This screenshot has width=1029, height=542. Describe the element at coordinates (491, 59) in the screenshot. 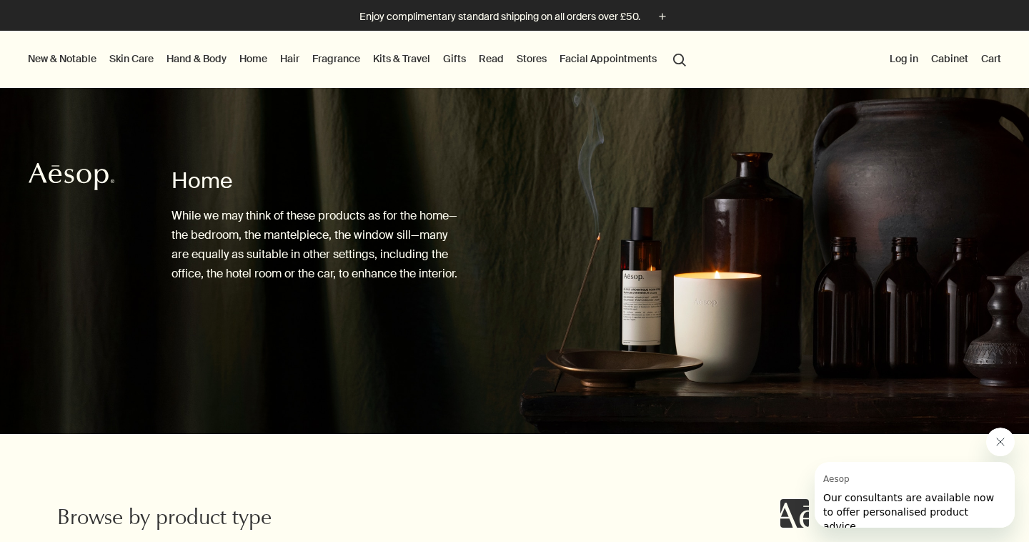

I see `a: Read` at that location.